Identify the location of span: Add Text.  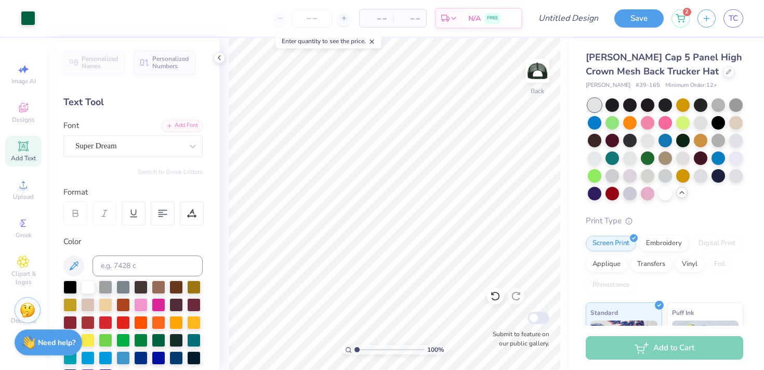
(23, 158).